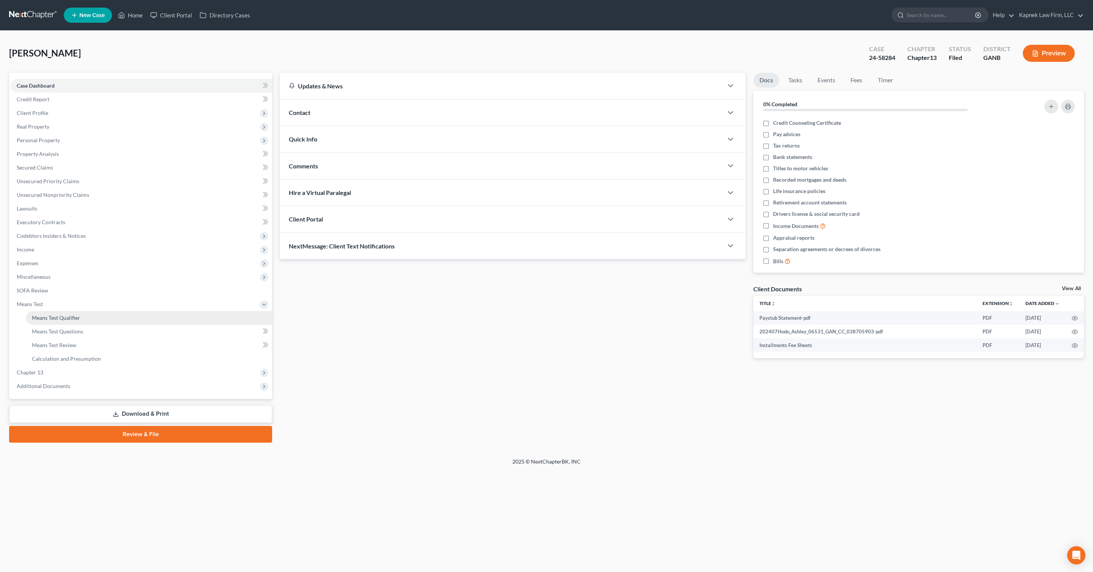  What do you see at coordinates (141, 291) in the screenshot?
I see `a: SOFA Review` at bounding box center [141, 291].